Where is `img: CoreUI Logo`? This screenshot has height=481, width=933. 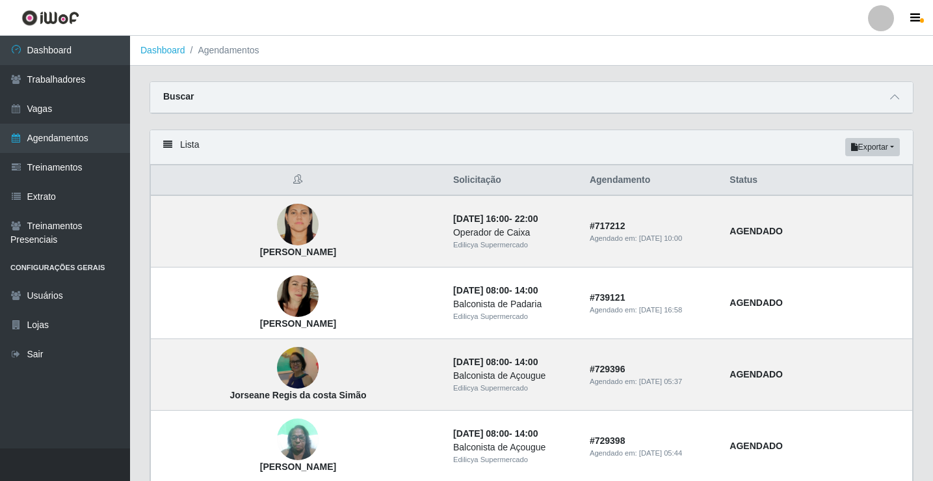 img: CoreUI Logo is located at coordinates (50, 18).